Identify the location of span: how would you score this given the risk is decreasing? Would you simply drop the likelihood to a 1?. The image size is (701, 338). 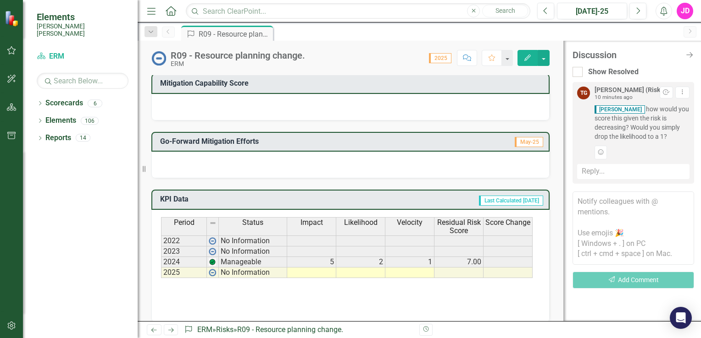
(641, 123).